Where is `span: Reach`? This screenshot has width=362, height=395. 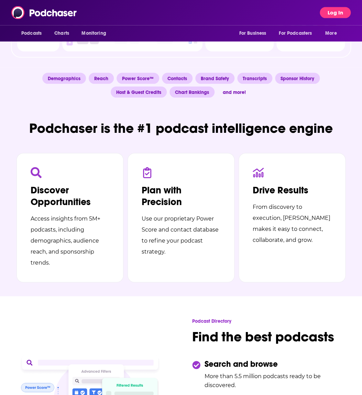 span: Reach is located at coordinates (101, 78).